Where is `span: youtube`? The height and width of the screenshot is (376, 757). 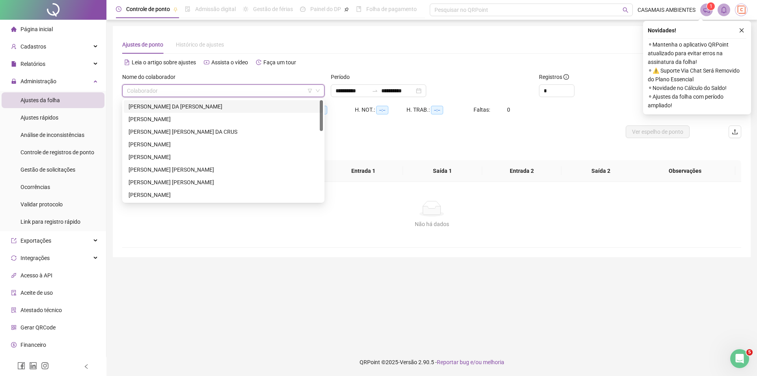
span: youtube is located at coordinates (207, 62).